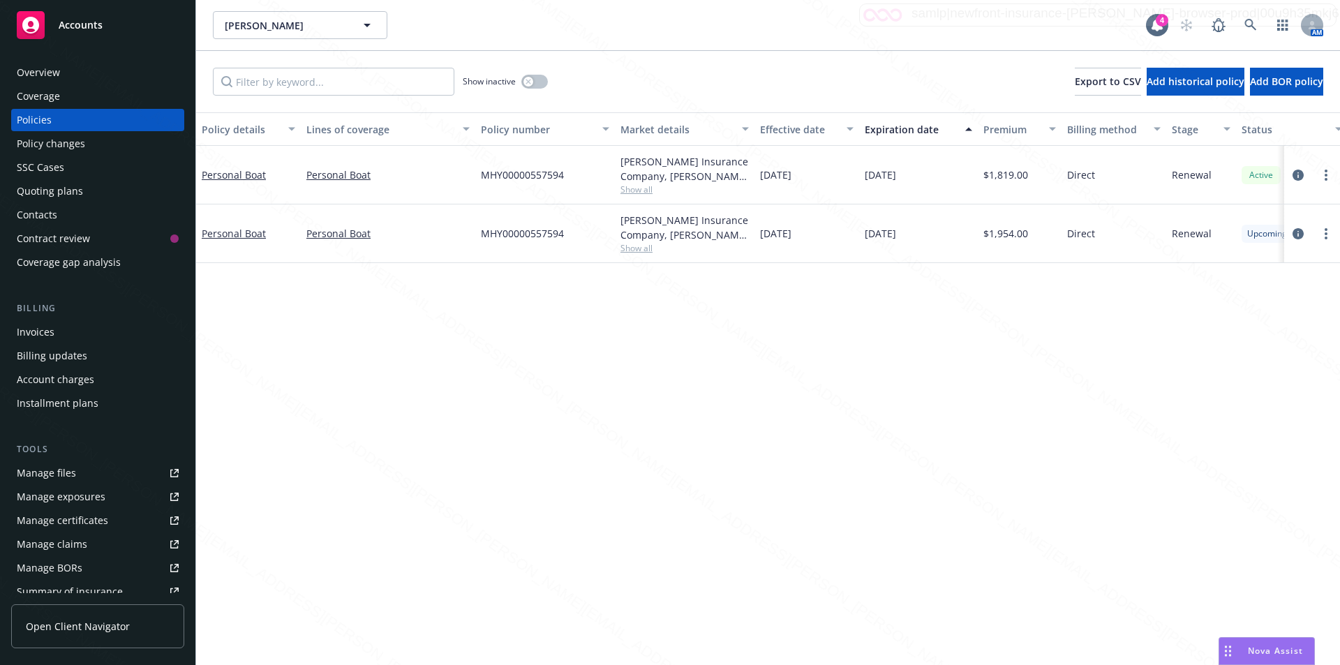 This screenshot has height=665, width=1340. Describe the element at coordinates (1106, 129) in the screenshot. I see `div: Billing method` at that location.